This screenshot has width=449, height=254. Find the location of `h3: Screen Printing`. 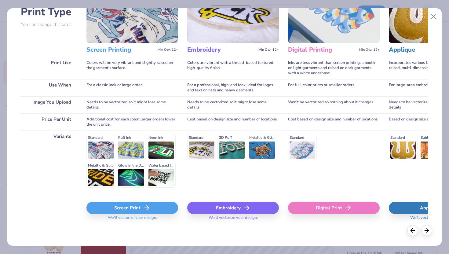

h3: Screen Printing is located at coordinates (121, 50).